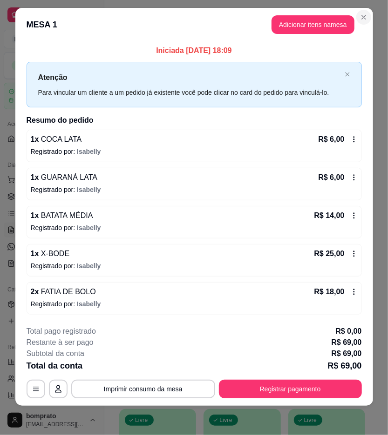  Describe the element at coordinates (347, 74) in the screenshot. I see `span: close` at that location.